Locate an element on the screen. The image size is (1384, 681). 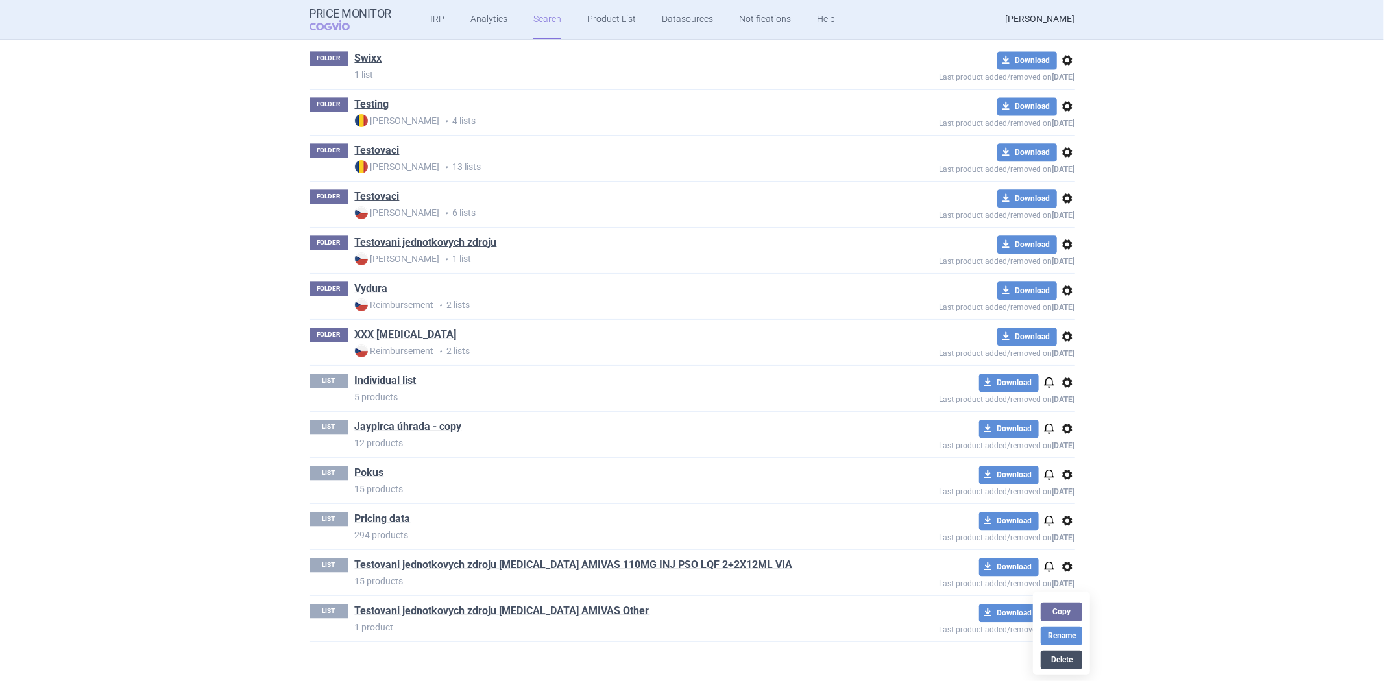
a: Testing is located at coordinates (372, 104).